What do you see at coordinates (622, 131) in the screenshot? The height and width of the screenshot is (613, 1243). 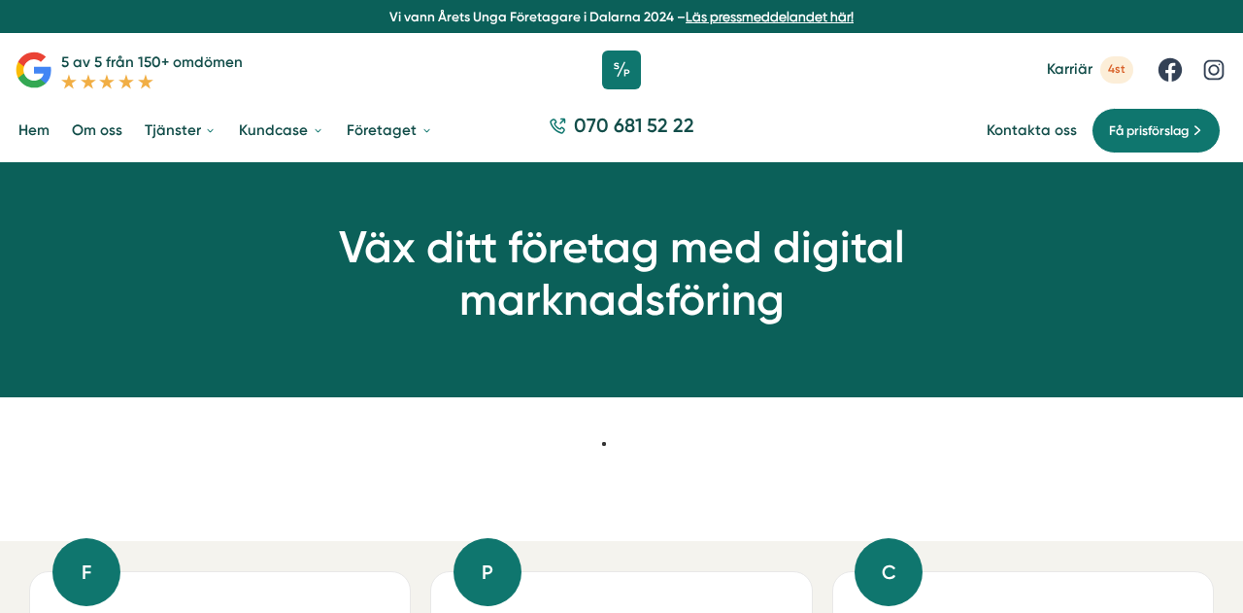 I see `a: 070 681 52 22` at bounding box center [622, 131].